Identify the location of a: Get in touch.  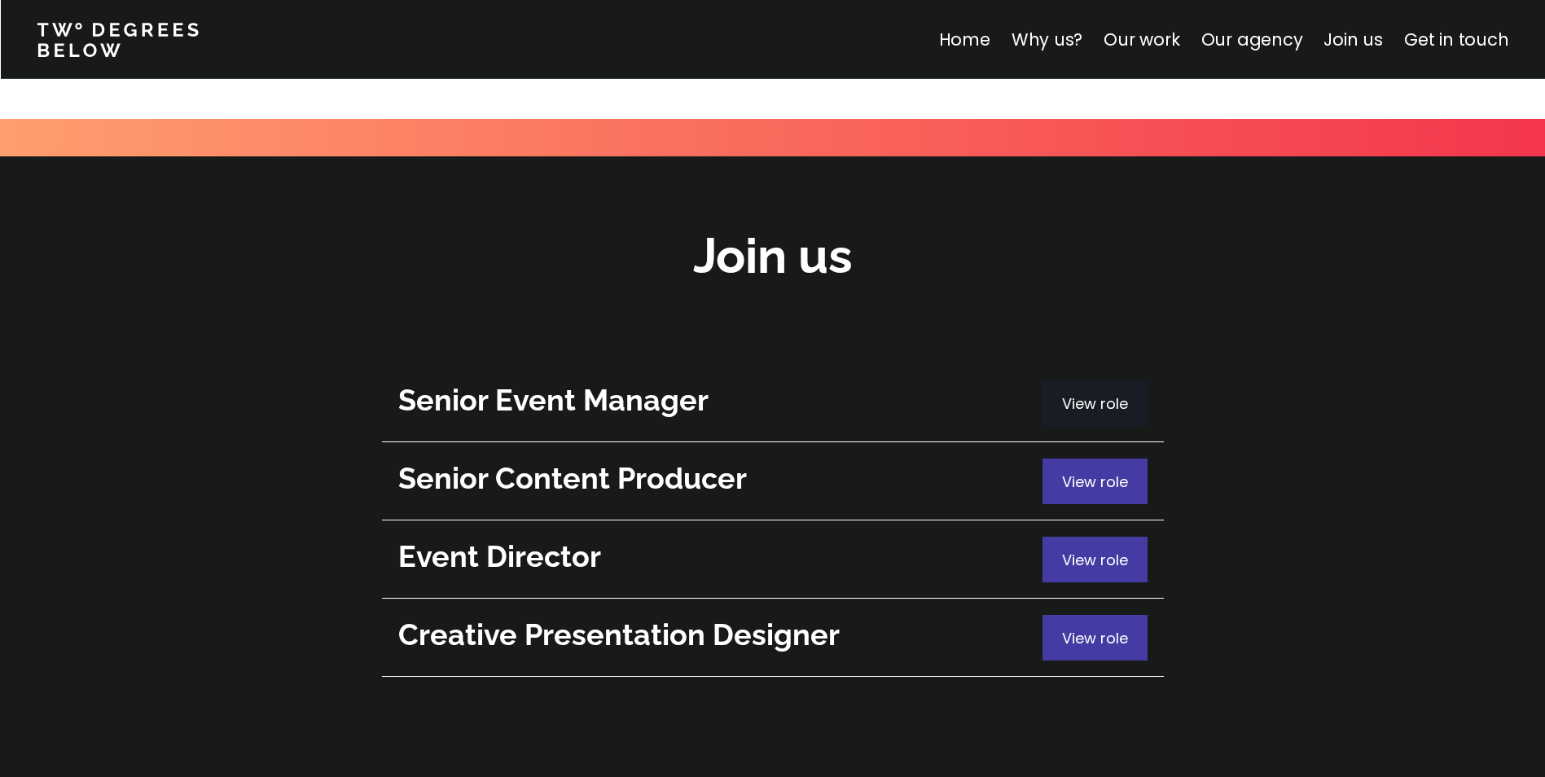
(1456, 39).